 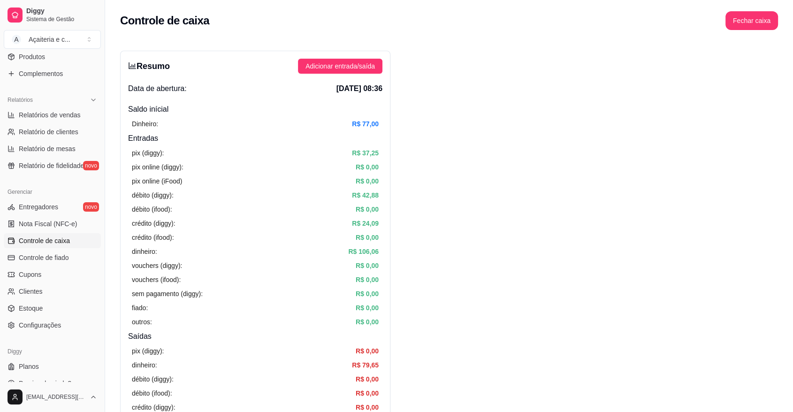 What do you see at coordinates (52, 74) in the screenshot?
I see `a: Complementos` at bounding box center [52, 74].